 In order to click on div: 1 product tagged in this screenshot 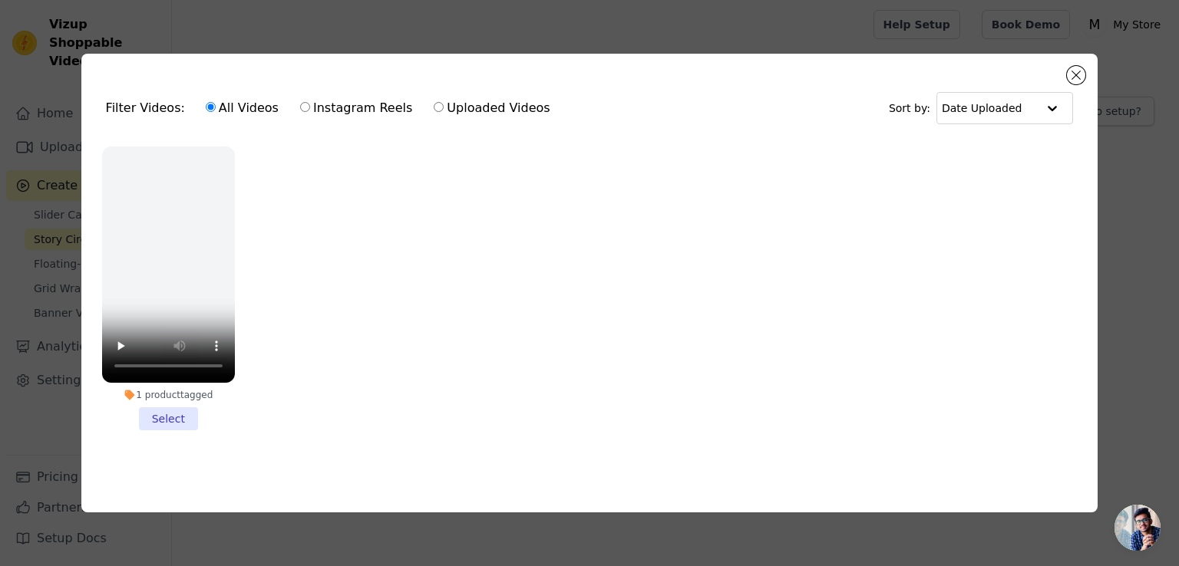, I will do `click(168, 395)`.